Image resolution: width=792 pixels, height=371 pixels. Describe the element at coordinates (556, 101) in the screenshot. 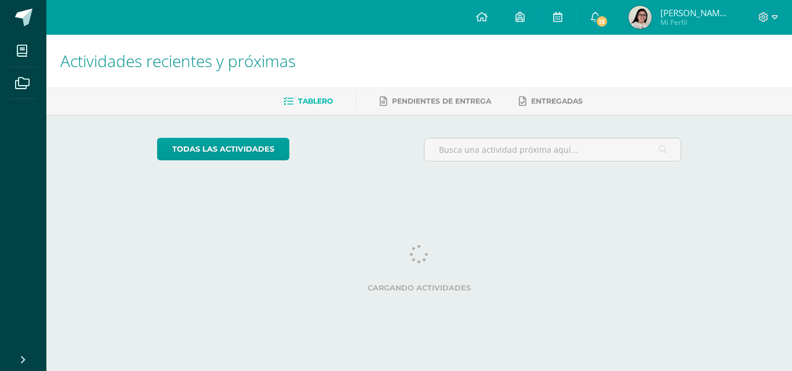

I see `span: Entregadas` at that location.